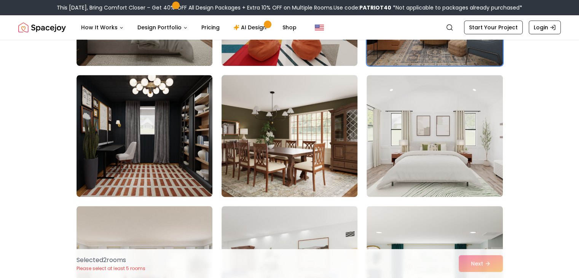 The width and height of the screenshot is (579, 278). I want to click on a: Spacejoy, so click(42, 27).